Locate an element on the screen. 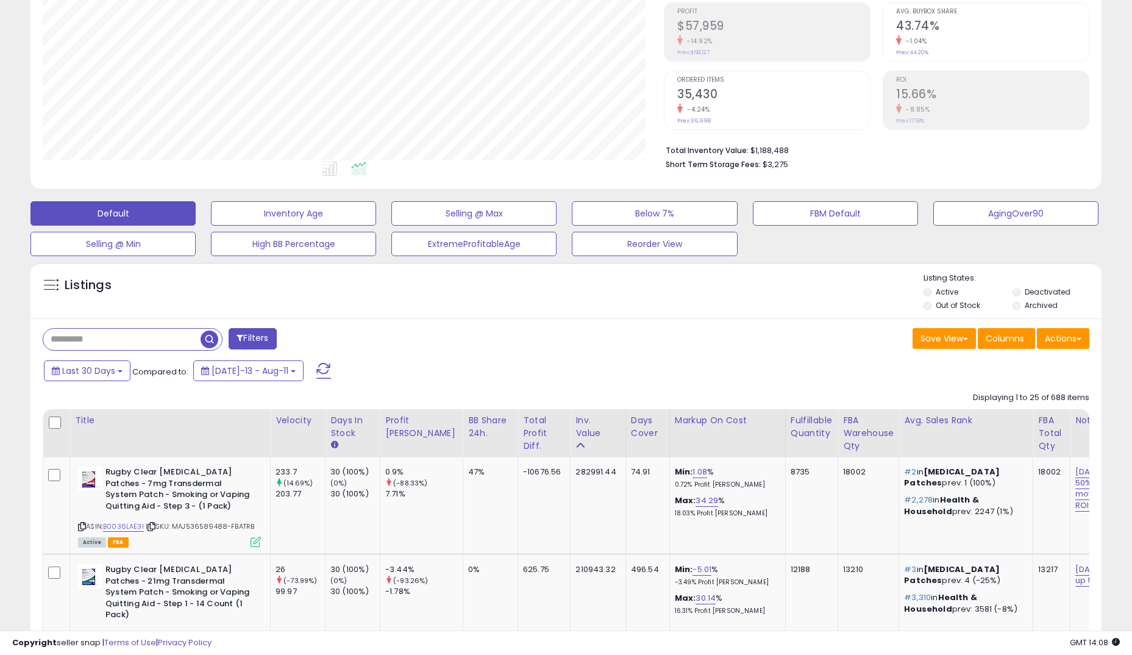 The image size is (1132, 655). small: Prev: $68,127 is located at coordinates (693, 52).